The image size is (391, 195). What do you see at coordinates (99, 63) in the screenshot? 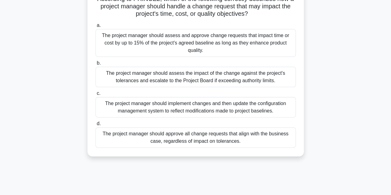
I see `span: b.` at bounding box center [99, 63].